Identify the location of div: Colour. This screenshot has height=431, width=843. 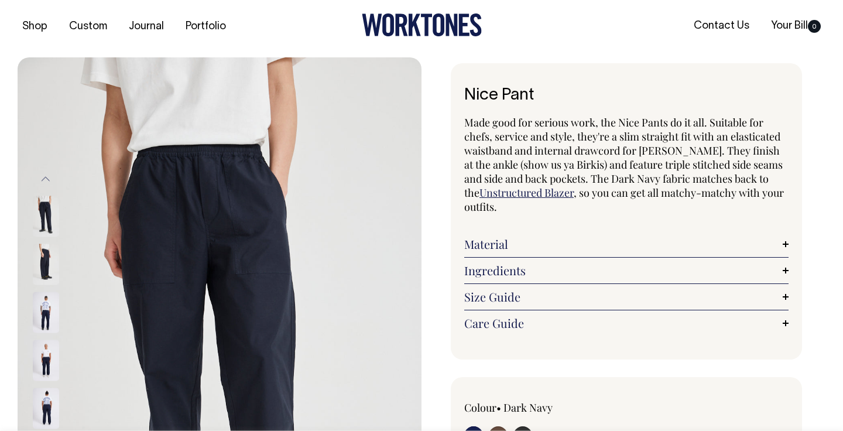
(529, 408).